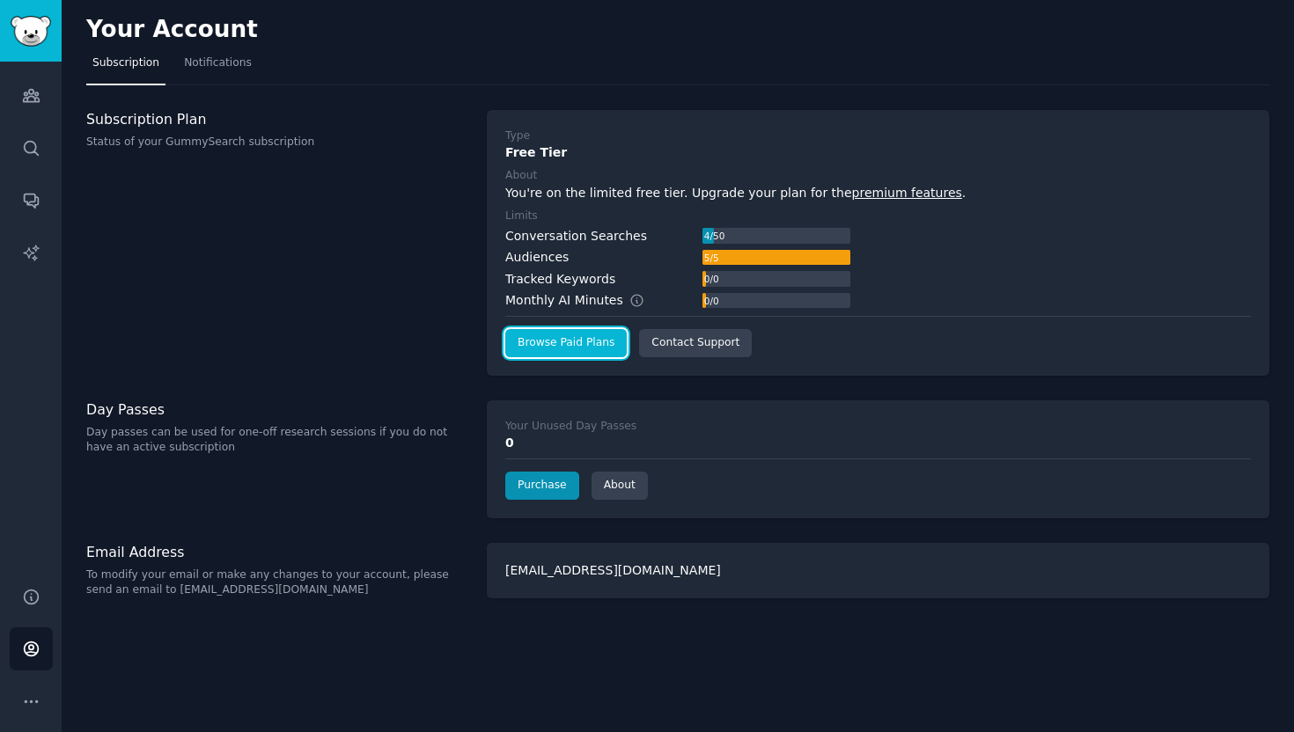  Describe the element at coordinates (877, 152) in the screenshot. I see `div: Free Tier` at that location.